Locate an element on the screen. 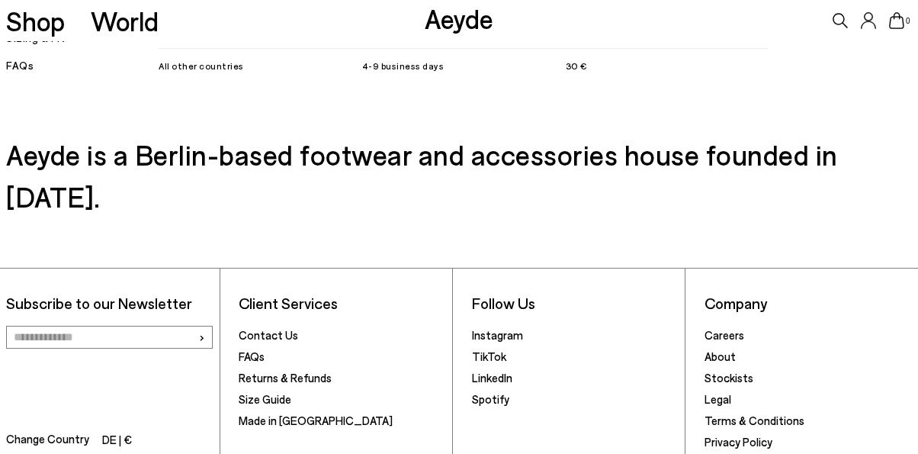  a: LinkedIn is located at coordinates (492, 377).